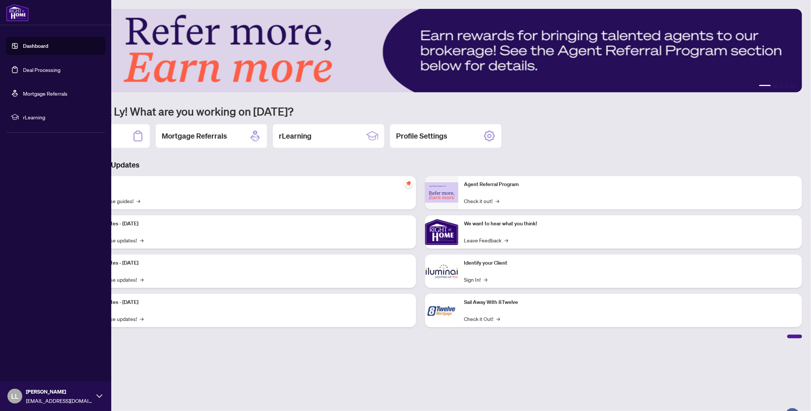 The height and width of the screenshot is (411, 811). What do you see at coordinates (776, 86) in the screenshot?
I see `button: 2` at bounding box center [776, 86].